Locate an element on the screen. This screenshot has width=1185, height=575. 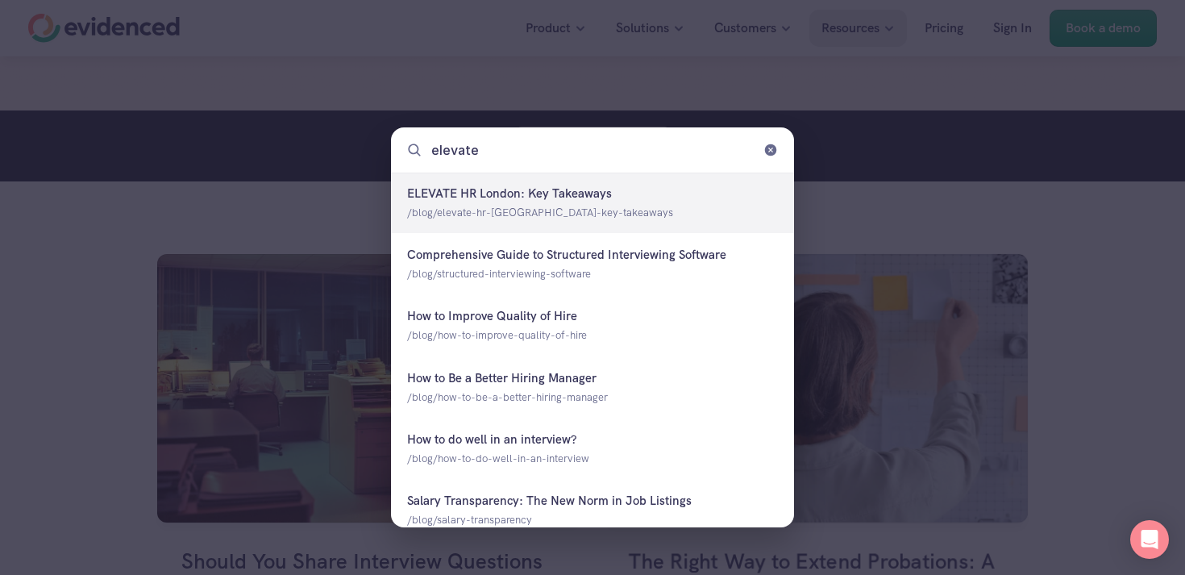
div: Open Intercom Messenger is located at coordinates (1149, 539).